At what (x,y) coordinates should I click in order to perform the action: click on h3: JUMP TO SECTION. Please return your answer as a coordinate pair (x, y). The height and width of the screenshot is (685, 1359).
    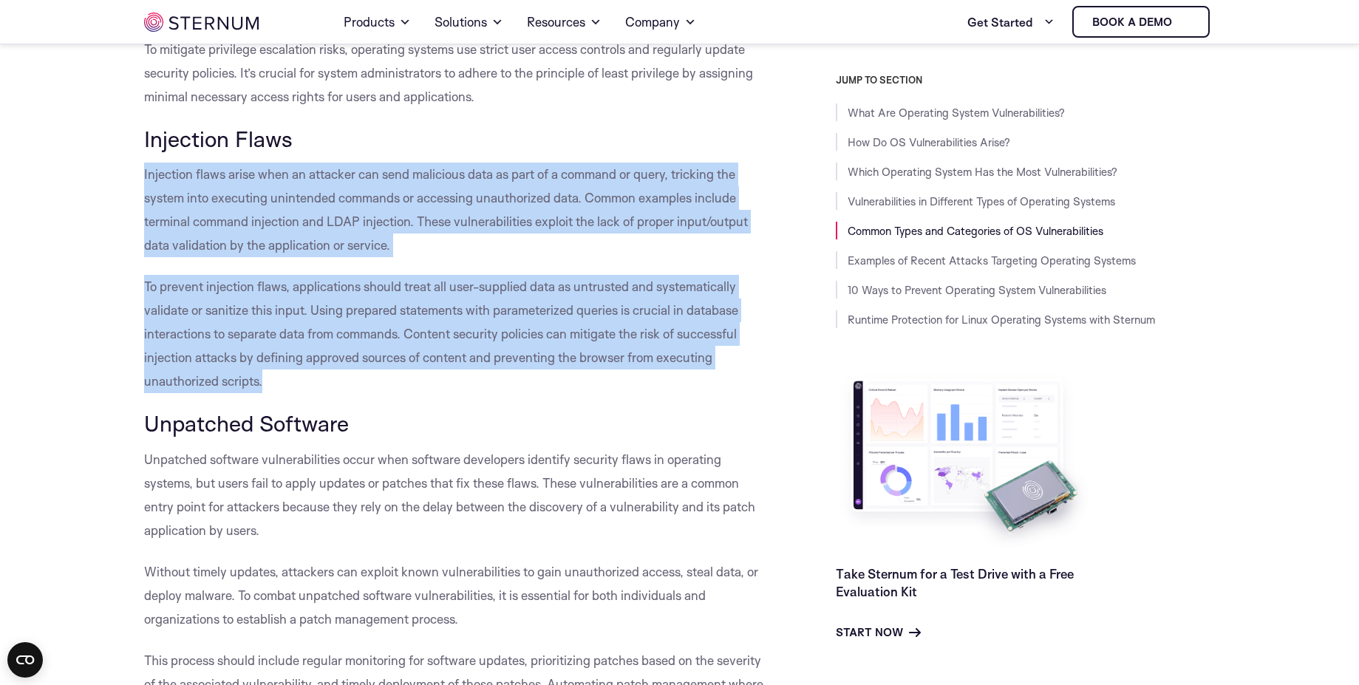
    Looking at the image, I should click on (1026, 80).